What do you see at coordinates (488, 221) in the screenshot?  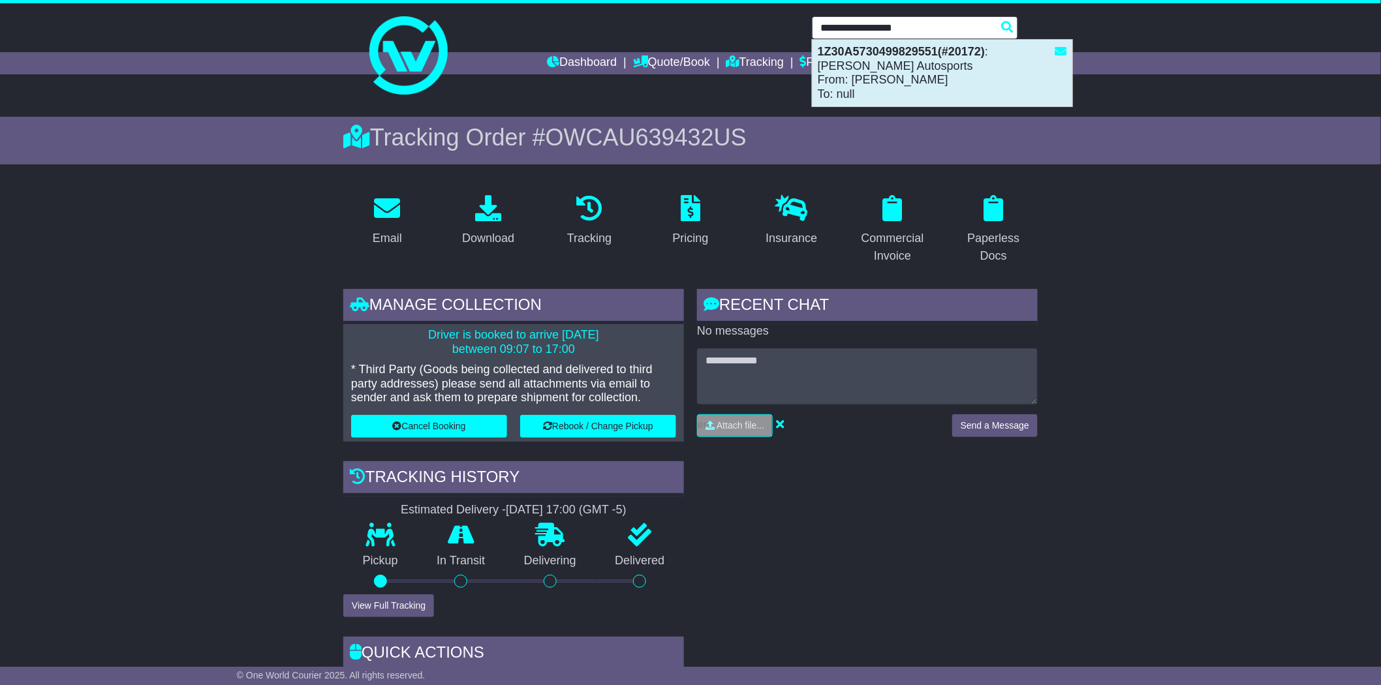 I see `a: Download` at bounding box center [488, 221].